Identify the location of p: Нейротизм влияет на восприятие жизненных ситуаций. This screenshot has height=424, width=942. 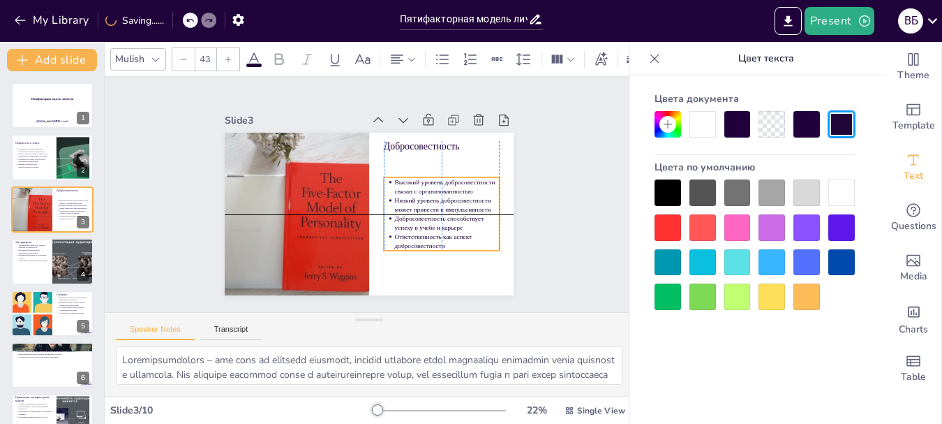
(54, 354).